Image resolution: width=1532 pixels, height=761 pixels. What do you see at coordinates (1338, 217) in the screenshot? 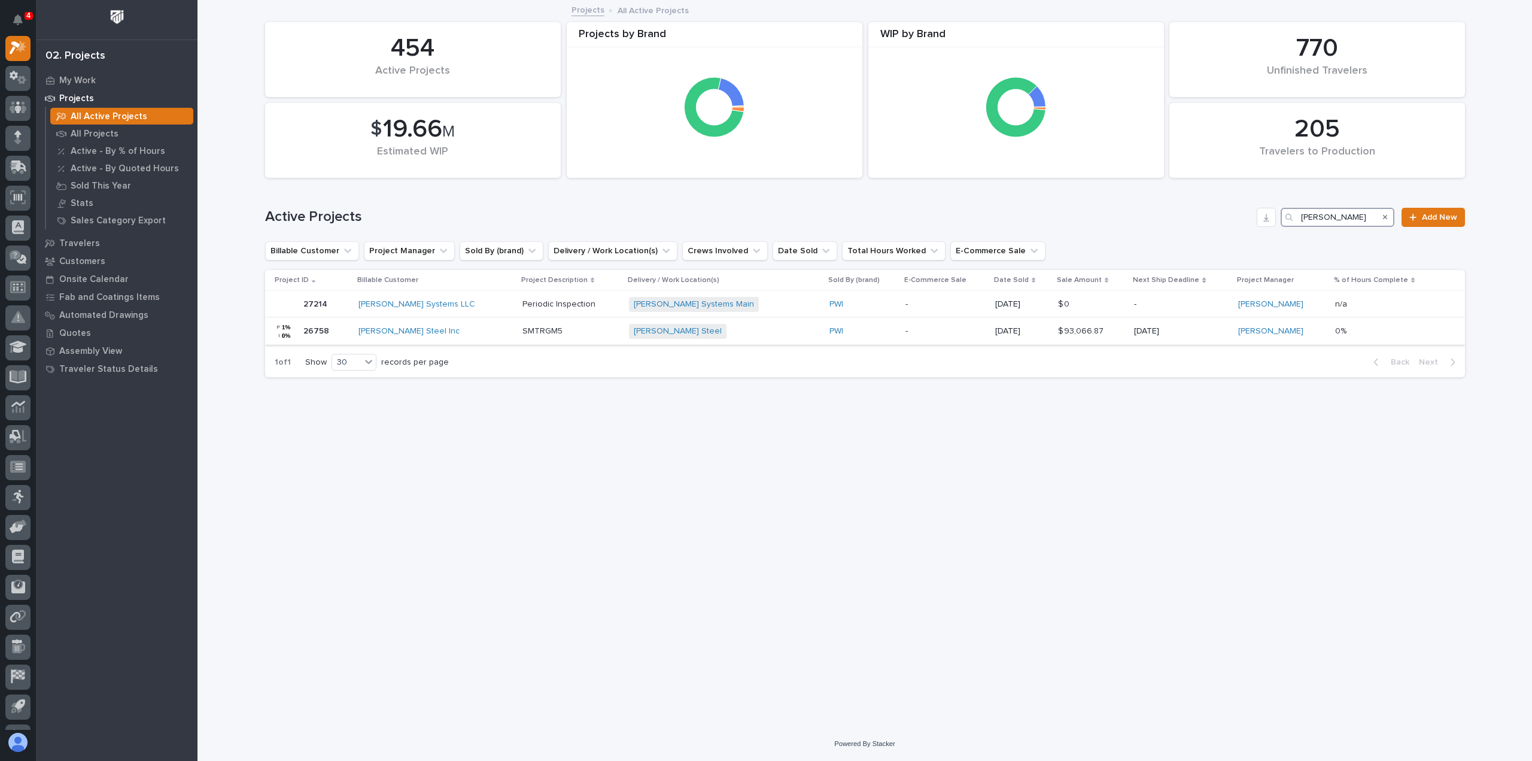
I see `div: Search` at bounding box center [1338, 217].